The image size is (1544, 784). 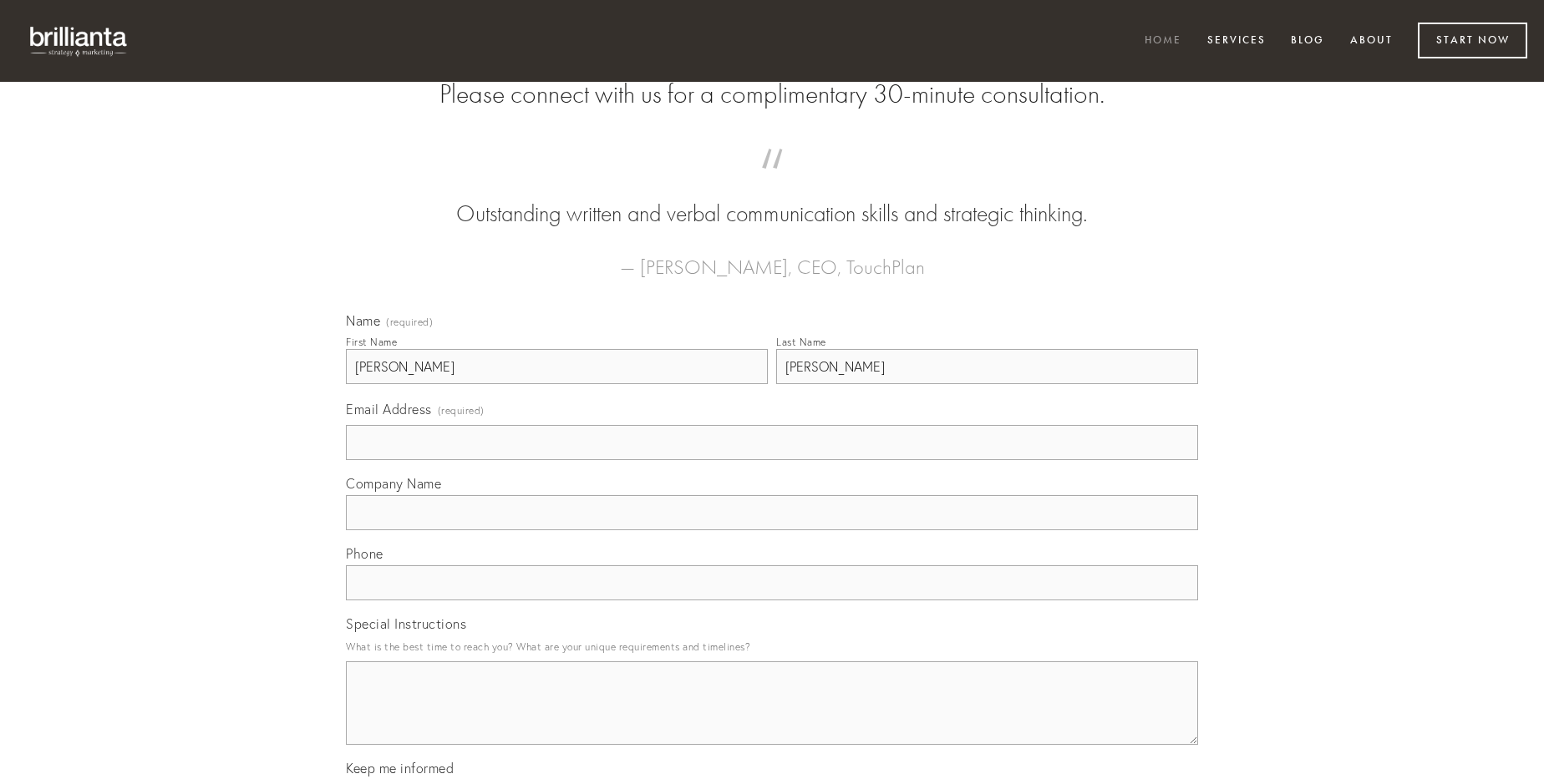 What do you see at coordinates (362, 320) in the screenshot?
I see `span: Name` at bounding box center [362, 320].